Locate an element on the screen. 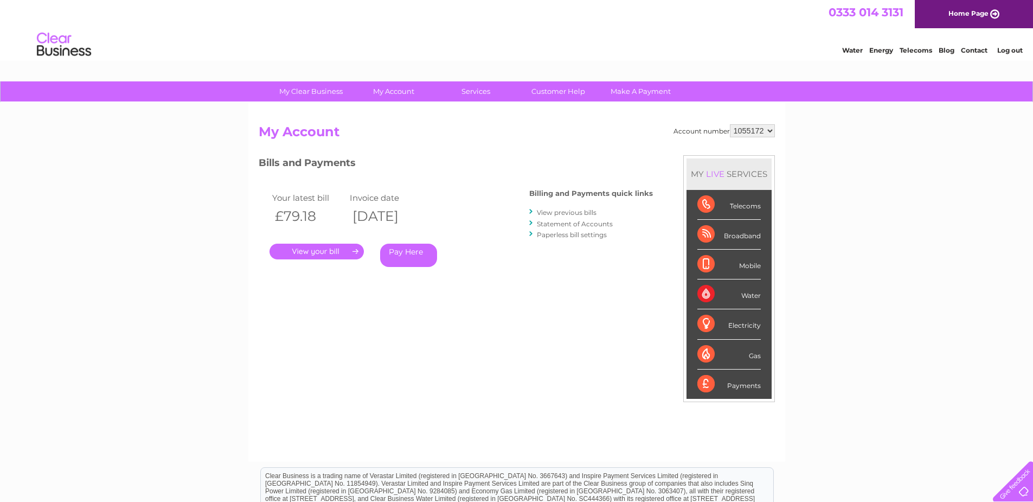 Image resolution: width=1033 pixels, height=502 pixels. a: Contact is located at coordinates (974, 50).